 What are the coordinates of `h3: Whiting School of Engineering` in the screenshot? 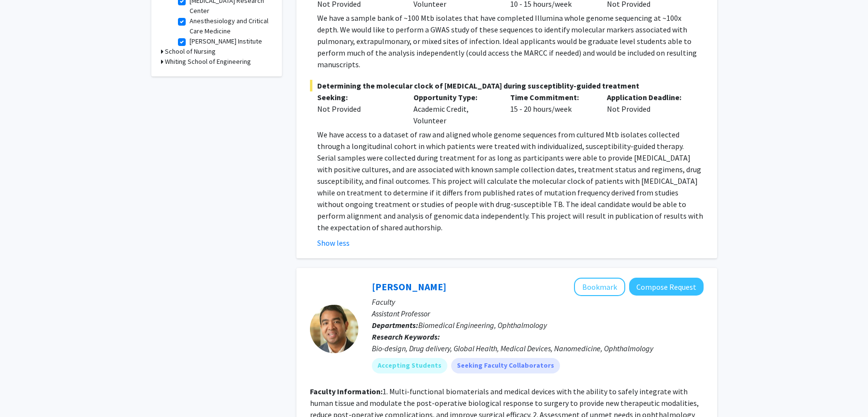 It's located at (208, 61).